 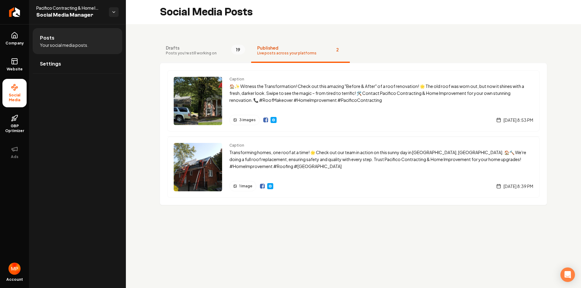 What do you see at coordinates (568, 275) in the screenshot?
I see `div: Open Intercom Messenger` at bounding box center [568, 275].